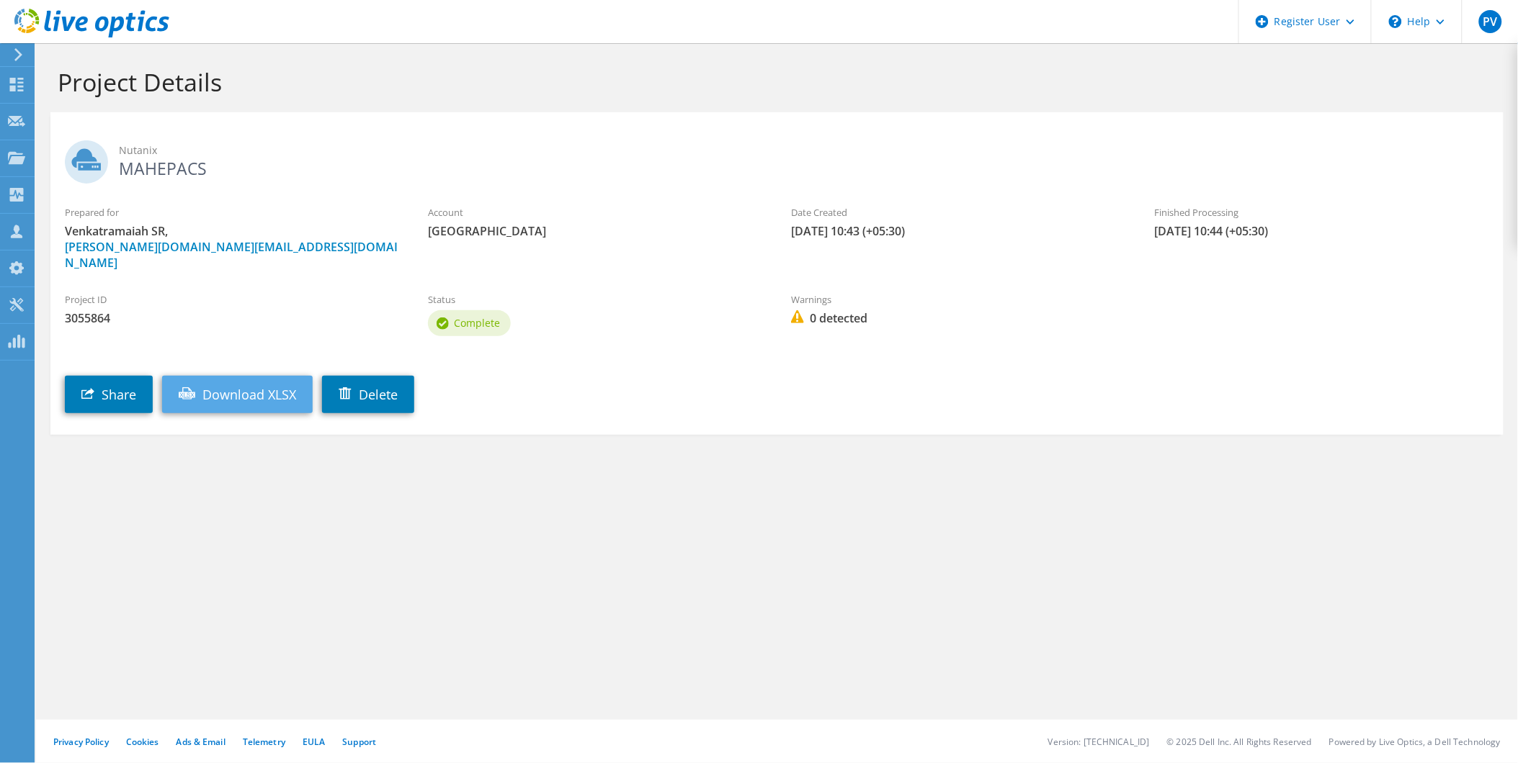 Image resolution: width=1518 pixels, height=763 pixels. Describe the element at coordinates (595, 212) in the screenshot. I see `label: Account` at that location.